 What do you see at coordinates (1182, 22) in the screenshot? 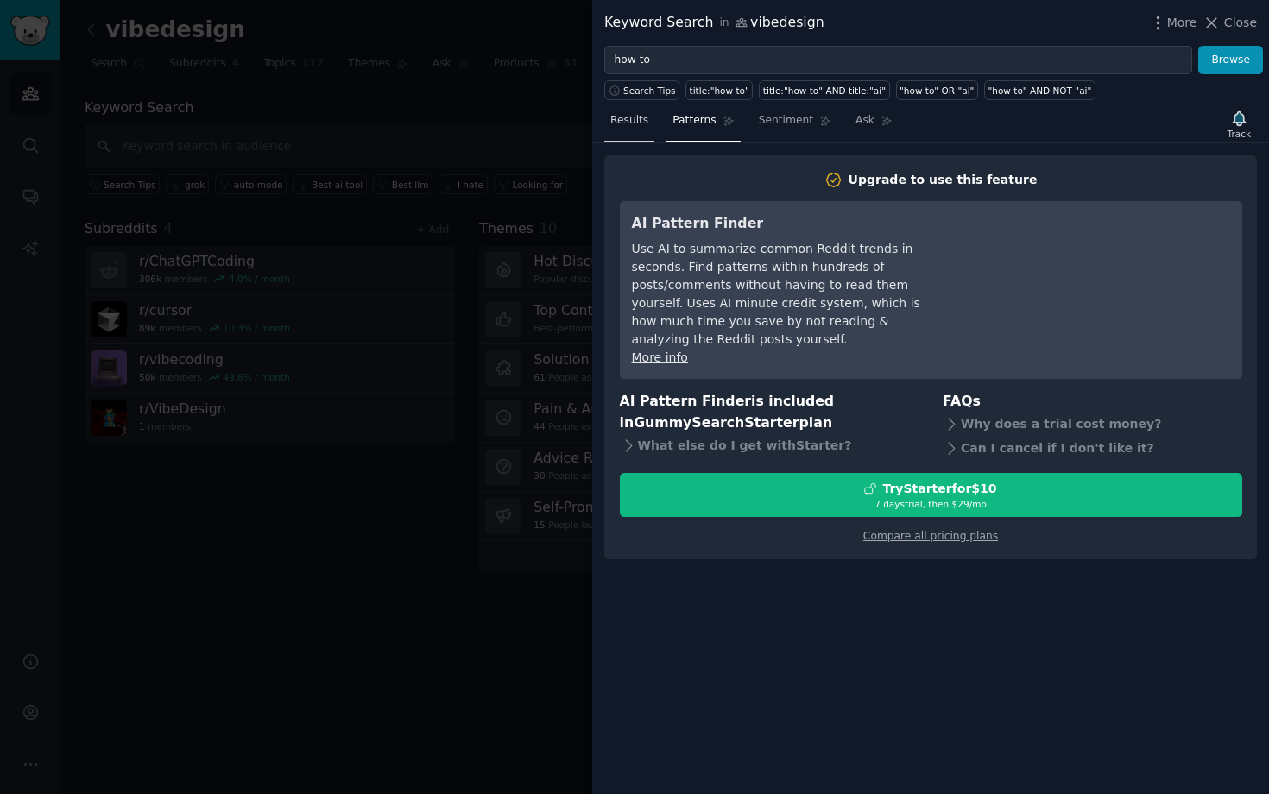
I see `span: More` at bounding box center [1182, 22].